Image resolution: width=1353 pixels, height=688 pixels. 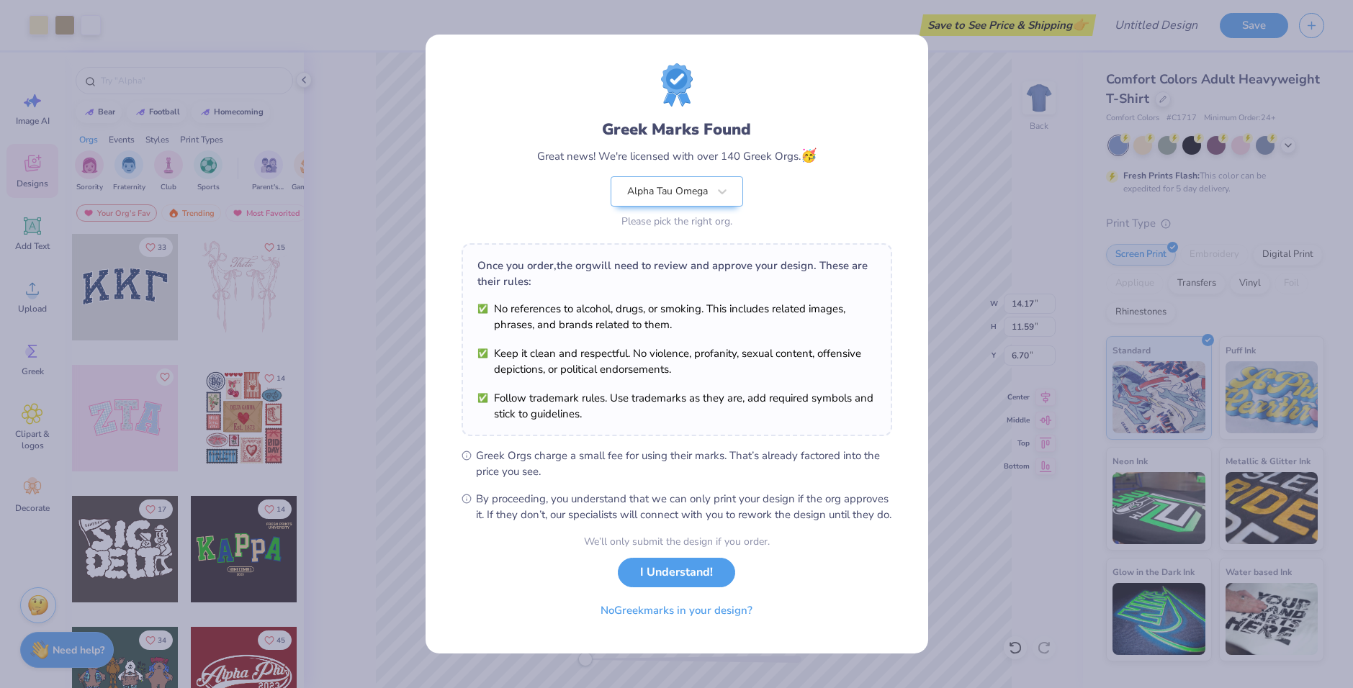 What do you see at coordinates (676, 572) in the screenshot?
I see `button: I Understand!` at bounding box center [676, 572].